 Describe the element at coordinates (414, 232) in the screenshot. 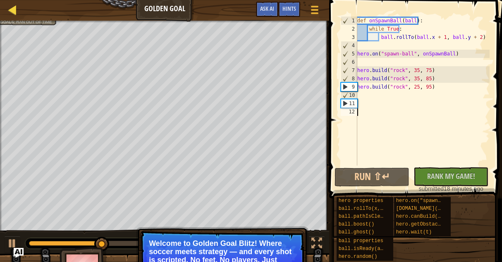

I see `span: hero.wait(t)` at that location.